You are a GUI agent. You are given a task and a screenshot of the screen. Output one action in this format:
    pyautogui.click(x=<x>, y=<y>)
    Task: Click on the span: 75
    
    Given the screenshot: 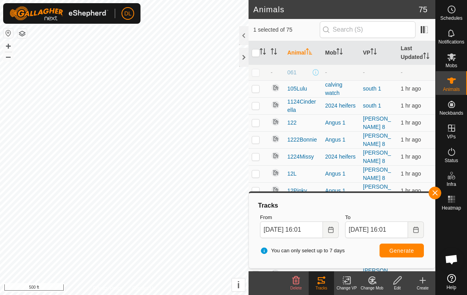 What is the action you would take?
    pyautogui.click(x=423, y=9)
    